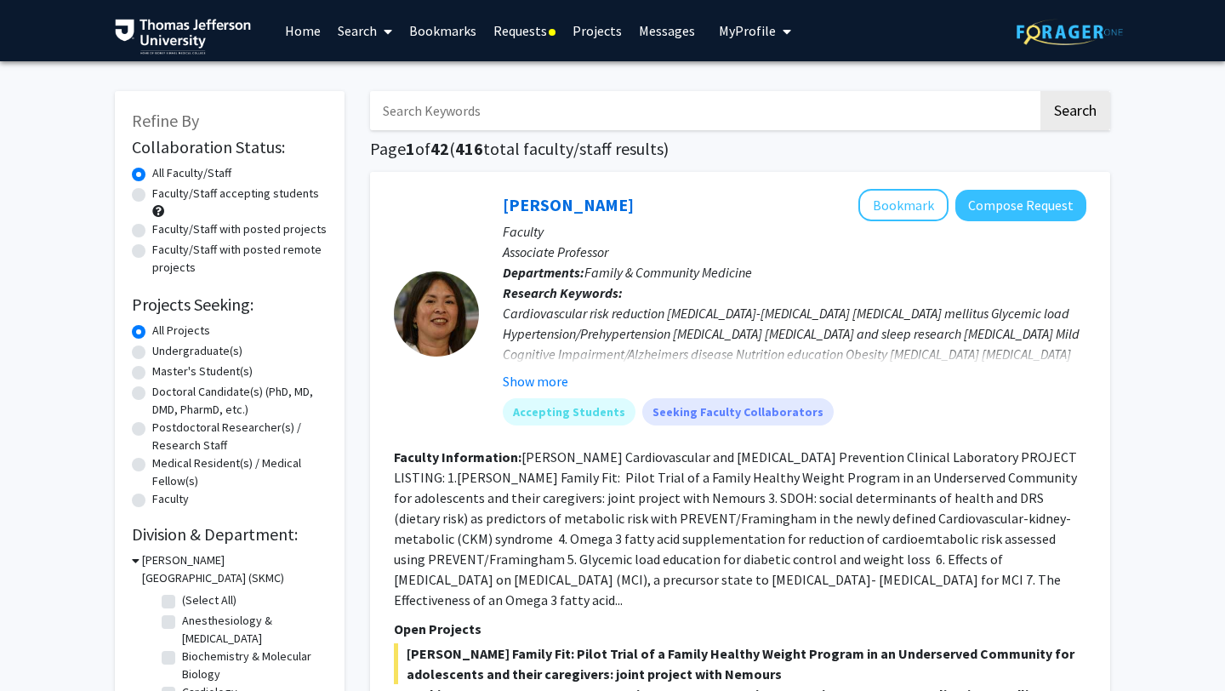  What do you see at coordinates (1069, 31) in the screenshot?
I see `img: ForagerOne Logo` at bounding box center [1069, 31].